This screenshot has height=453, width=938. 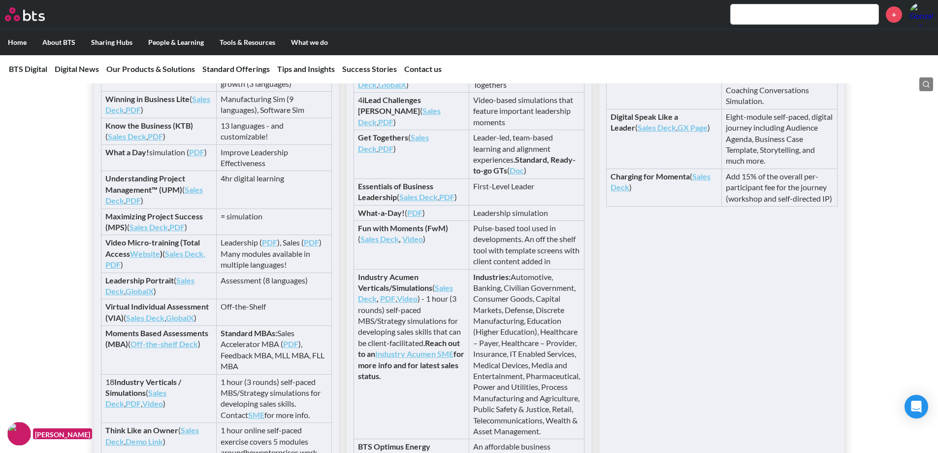 What do you see at coordinates (392, 84) in the screenshot?
I see `a: GlobalX` at bounding box center [392, 84].